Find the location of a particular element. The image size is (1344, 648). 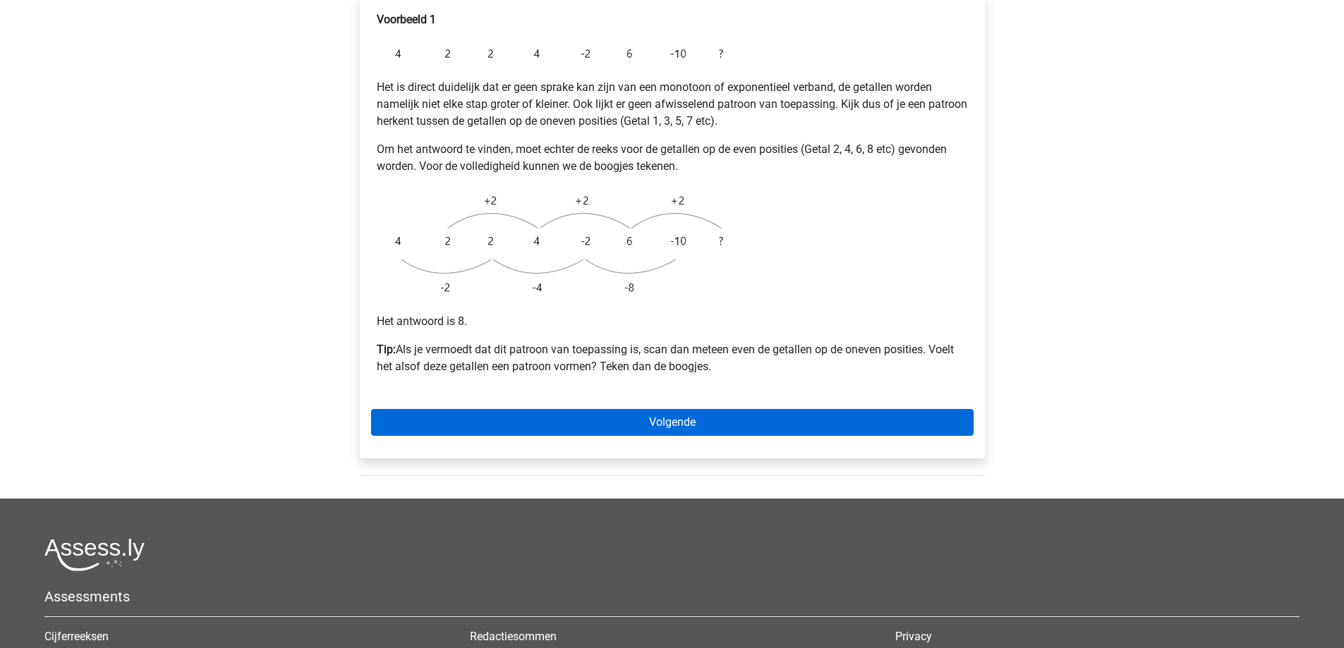

p: Het is direct duidelijk dat er geen sprake kan zijn van een monotoon of exponentieel verband, de ... is located at coordinates (672, 104).